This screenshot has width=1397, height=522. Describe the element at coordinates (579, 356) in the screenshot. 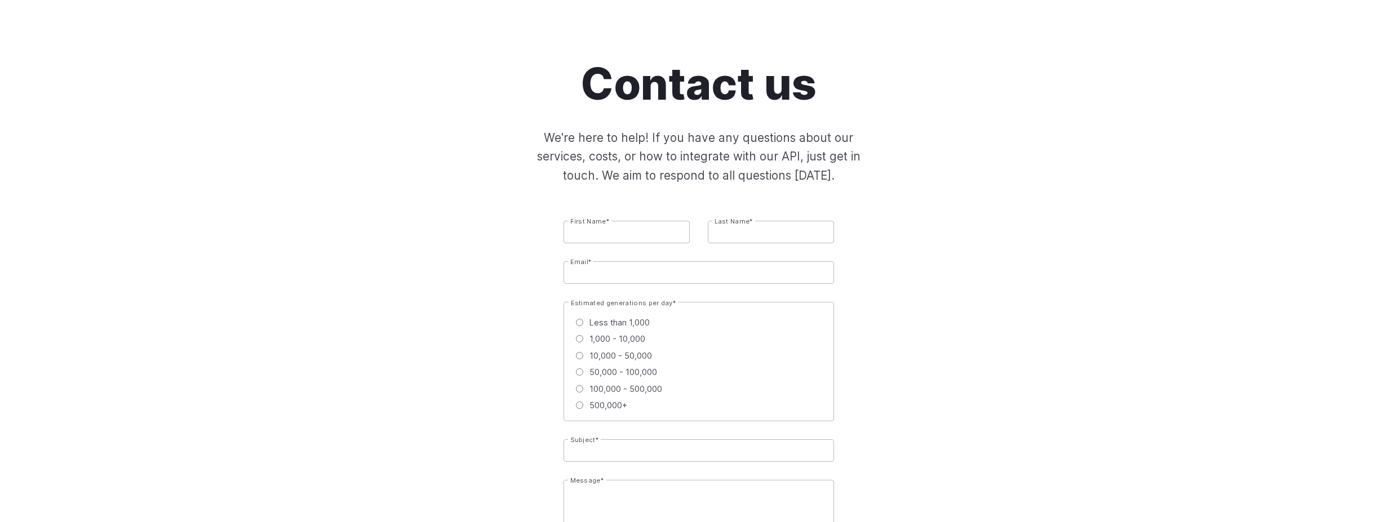

I see `input: 10,000 - 50,000` at that location.